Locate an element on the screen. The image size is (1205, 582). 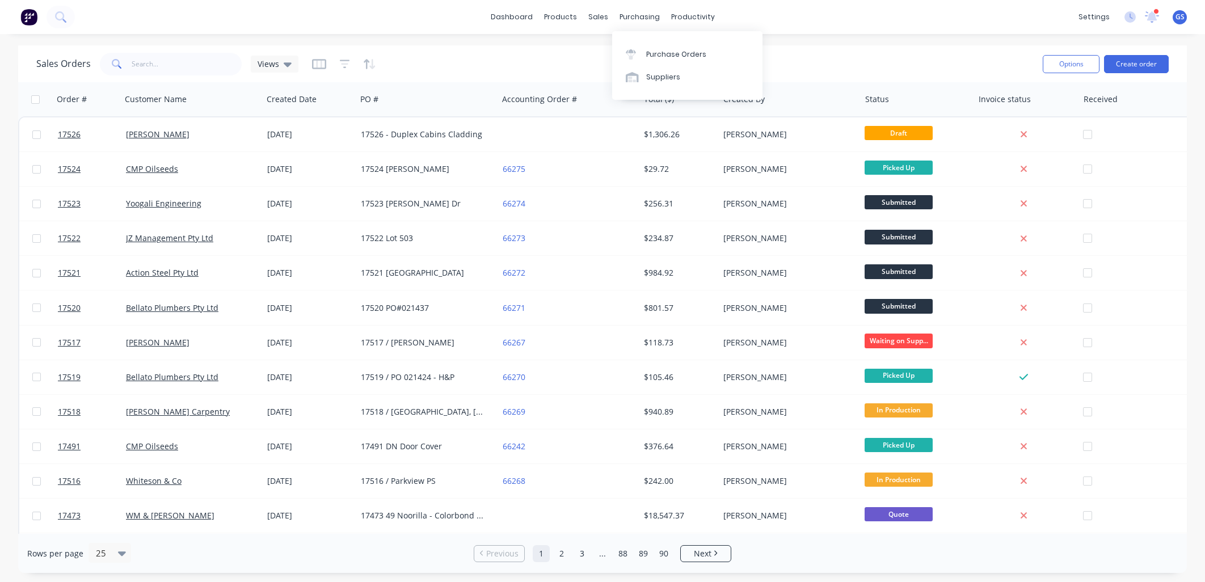
div: 17526 - Duplex Cabins Cladding is located at coordinates (424, 134).